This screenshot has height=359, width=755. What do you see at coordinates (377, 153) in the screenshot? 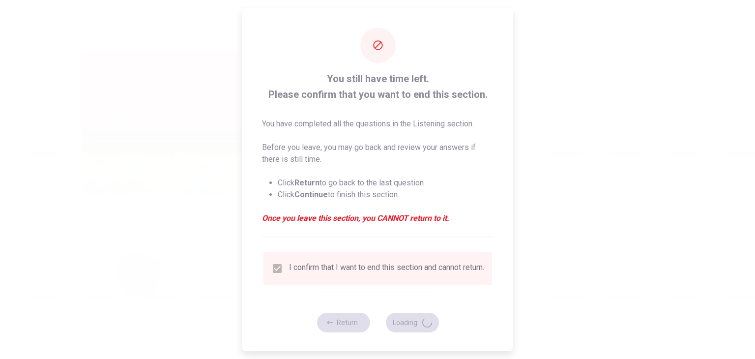
I see `p: Before you leave, you may go back and review your answers if there is still time.` at bounding box center [377, 153].